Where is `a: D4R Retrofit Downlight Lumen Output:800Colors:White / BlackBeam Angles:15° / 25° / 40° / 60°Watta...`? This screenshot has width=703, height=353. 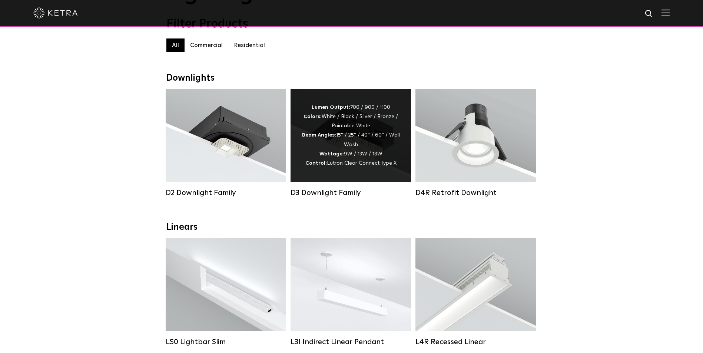 a: D4R Retrofit Downlight Lumen Output:800Colors:White / BlackBeam Angles:15° / 25° / 40° / 60°Watta... is located at coordinates (475, 143).